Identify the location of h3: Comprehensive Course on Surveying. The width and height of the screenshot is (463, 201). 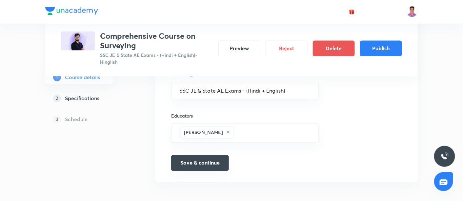
(156, 41).